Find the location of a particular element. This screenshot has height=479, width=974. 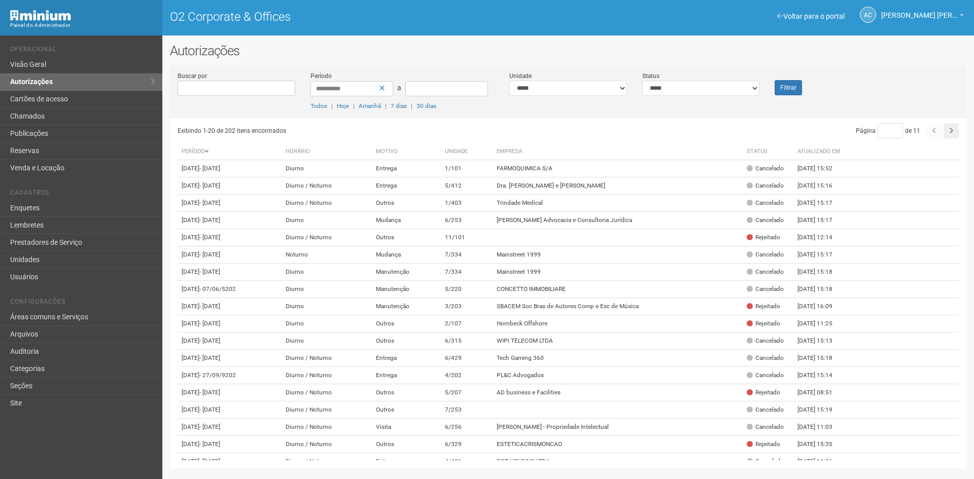

h1: O2 Corporate & Offices is located at coordinates (365, 17).